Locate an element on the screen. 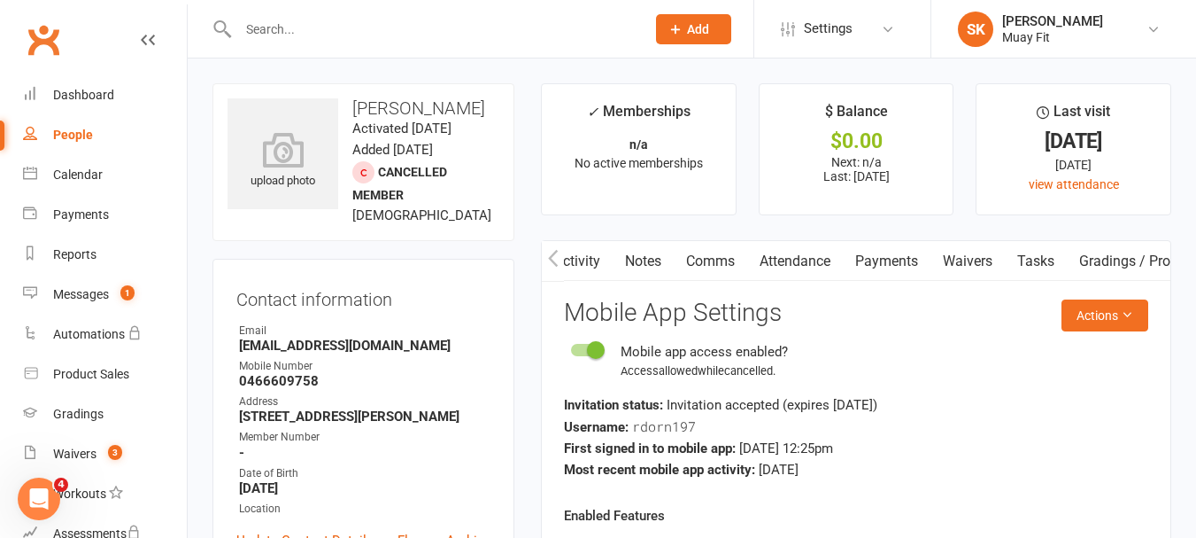 The height and width of the screenshot is (538, 1196). button: Add is located at coordinates (693, 29).